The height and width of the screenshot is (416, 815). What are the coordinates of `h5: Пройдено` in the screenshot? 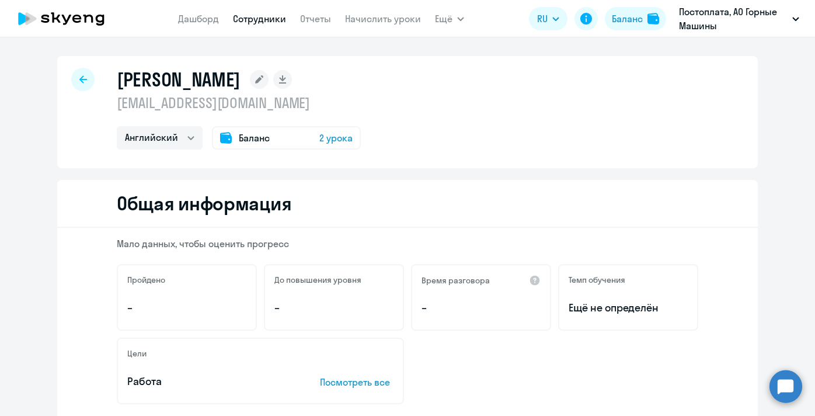 It's located at (146, 280).